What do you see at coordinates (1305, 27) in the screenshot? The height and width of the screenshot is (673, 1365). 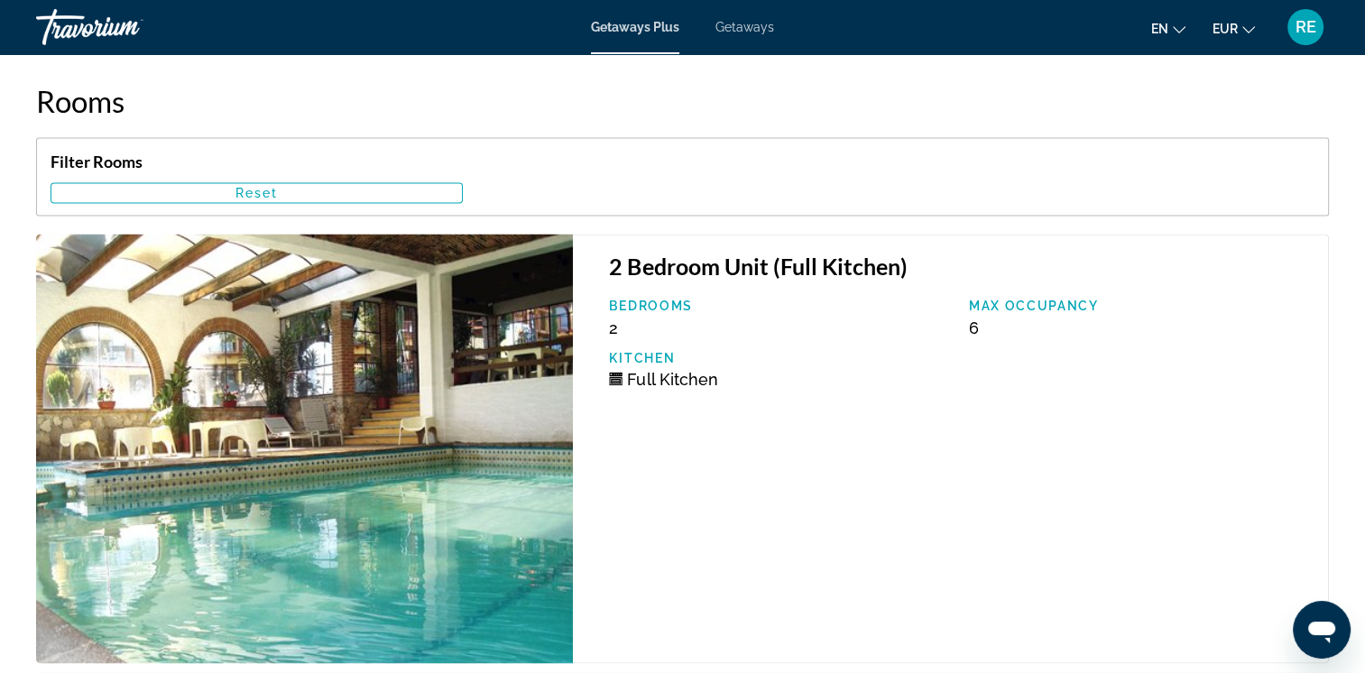 I see `button: User Menu` at bounding box center [1305, 27].